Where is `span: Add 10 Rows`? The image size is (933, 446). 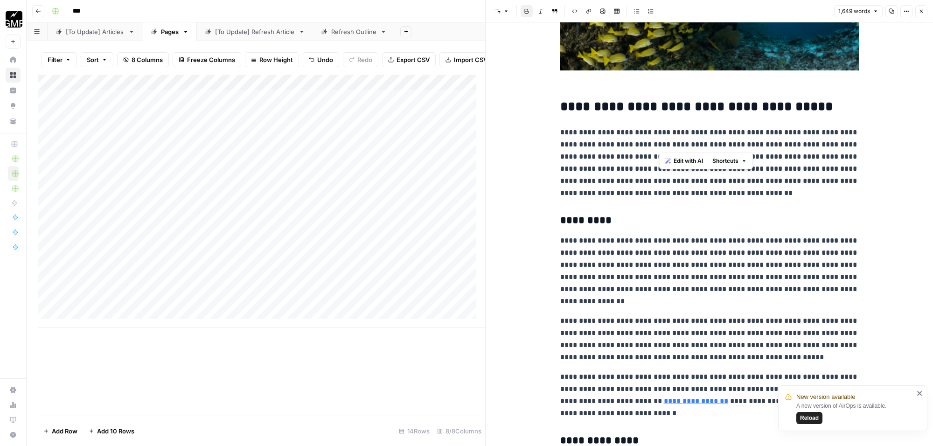
span: Add 10 Rows is located at coordinates (116, 431).